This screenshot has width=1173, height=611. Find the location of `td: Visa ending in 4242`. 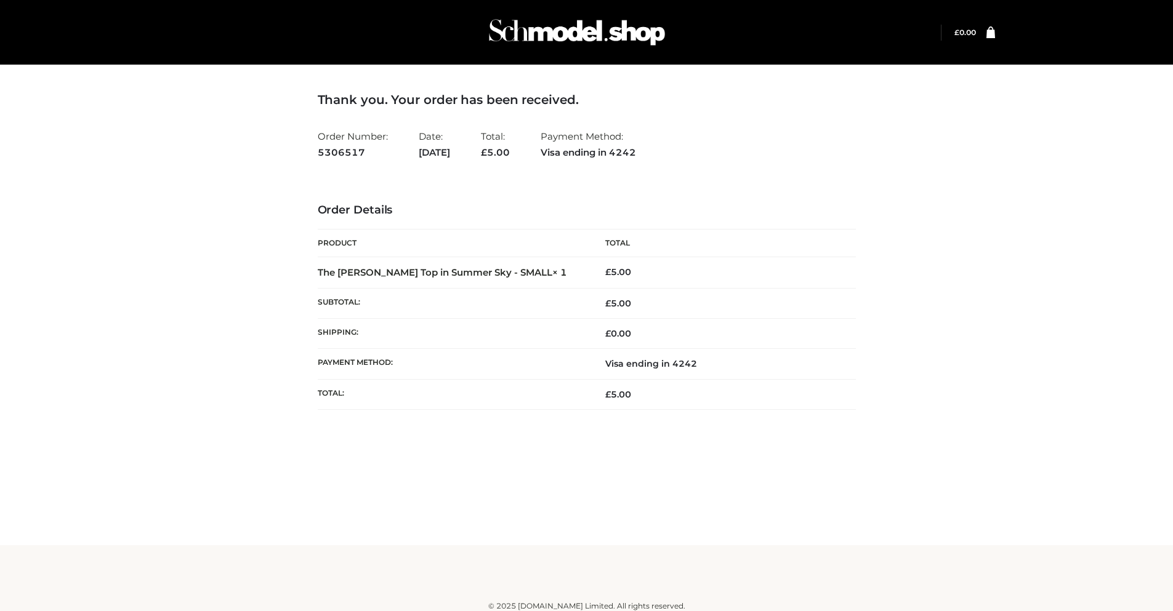

td: Visa ending in 4242 is located at coordinates (721, 364).